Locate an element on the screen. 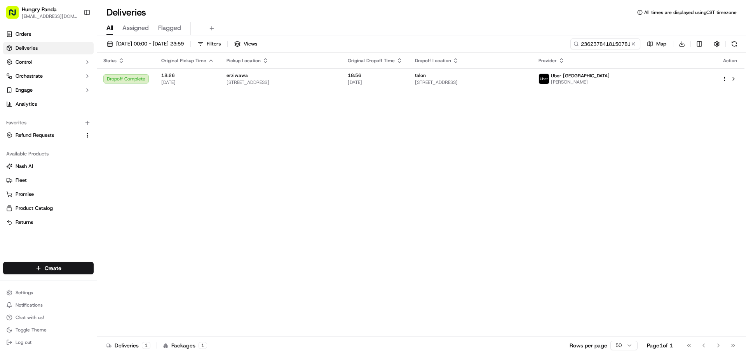  button: Toggle Theme is located at coordinates (48, 330).